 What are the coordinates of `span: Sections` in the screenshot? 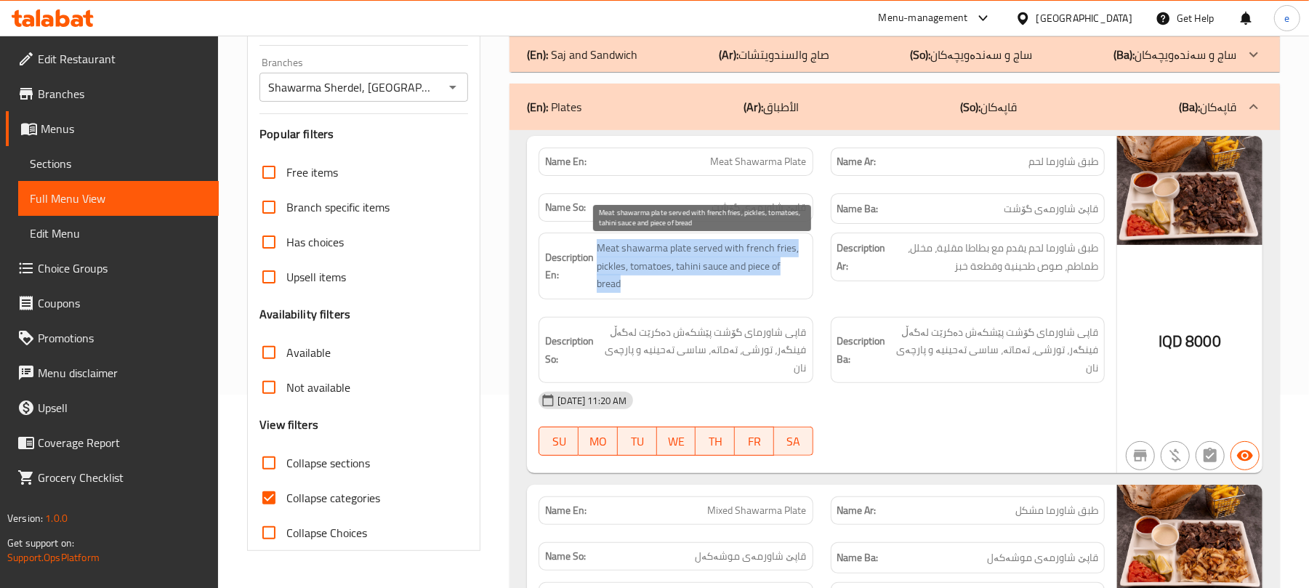 It's located at (118, 164).